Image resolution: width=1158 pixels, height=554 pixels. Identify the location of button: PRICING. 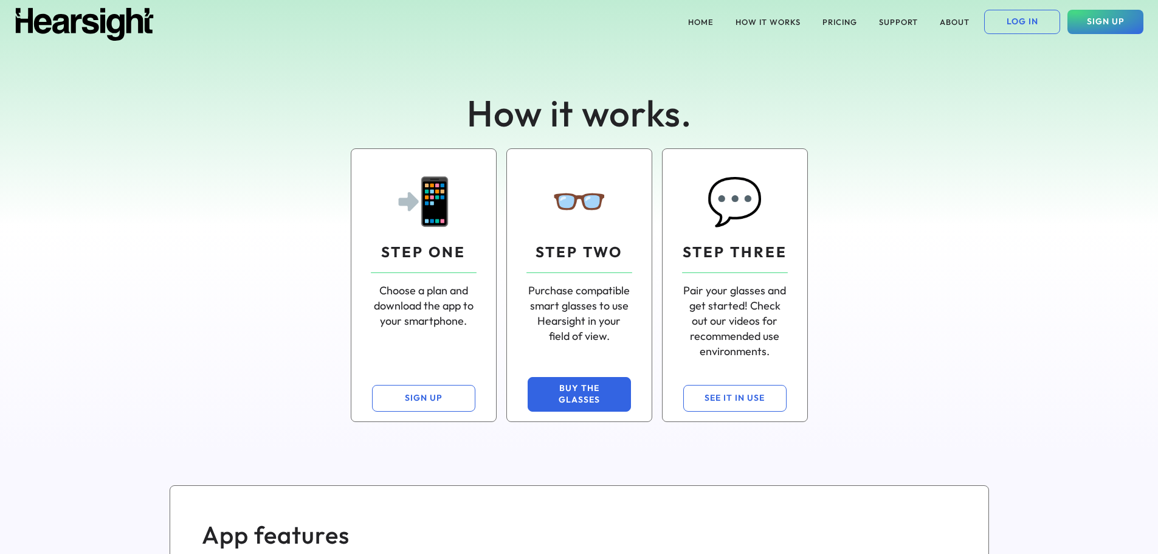
(840, 22).